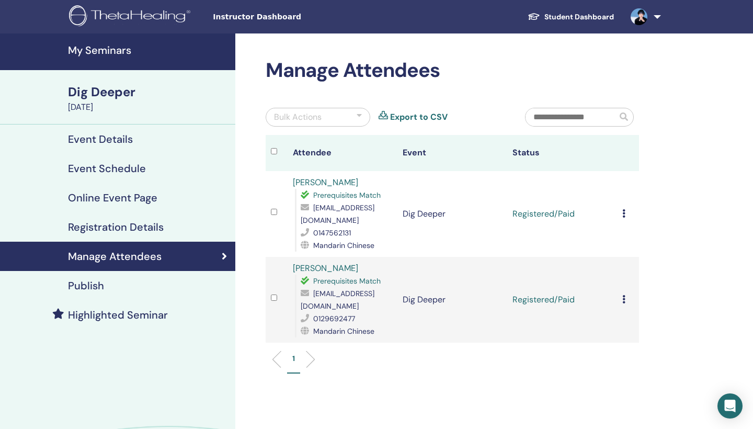 The width and height of the screenshot is (753, 429). I want to click on h4: My Seminars, so click(148, 50).